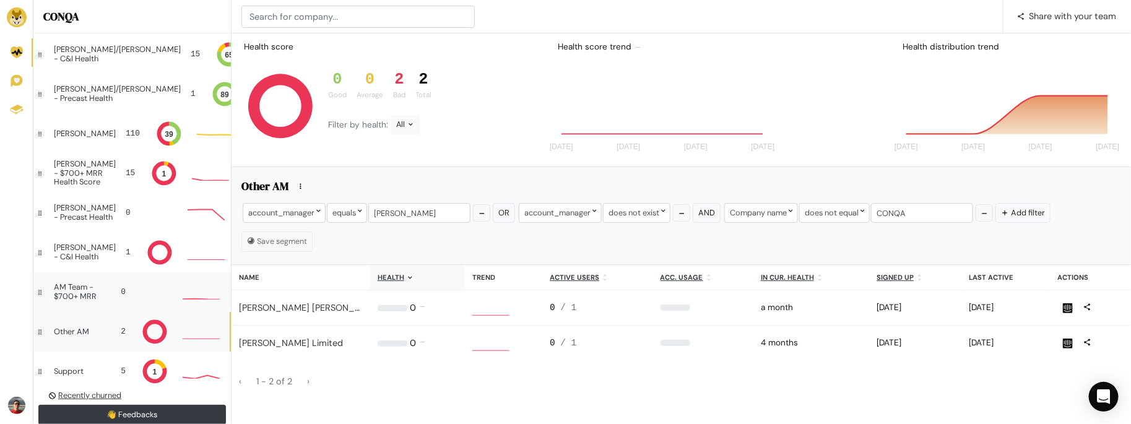 The image size is (1131, 424). Describe the element at coordinates (358, 17) in the screenshot. I see `input: Search for company...` at that location.